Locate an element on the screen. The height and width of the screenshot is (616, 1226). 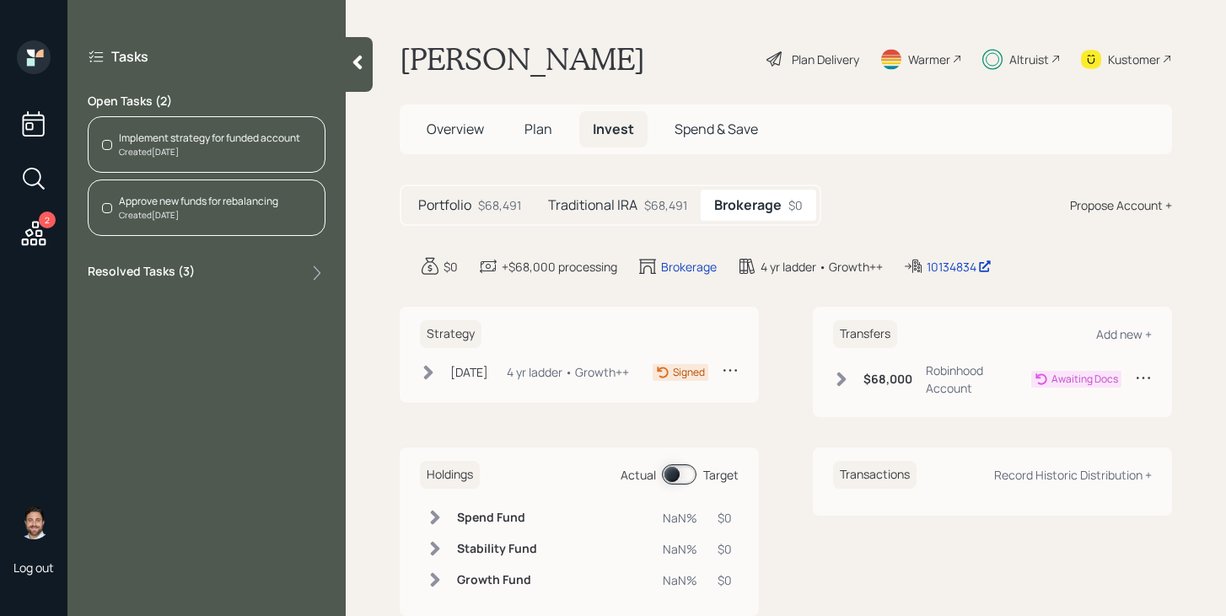
div: Target is located at coordinates (721, 475).